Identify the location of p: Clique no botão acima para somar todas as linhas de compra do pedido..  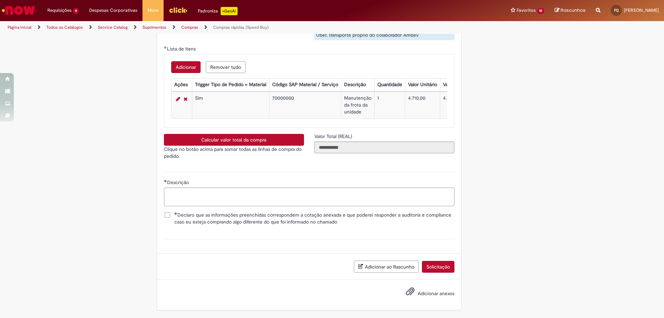
(234, 152).